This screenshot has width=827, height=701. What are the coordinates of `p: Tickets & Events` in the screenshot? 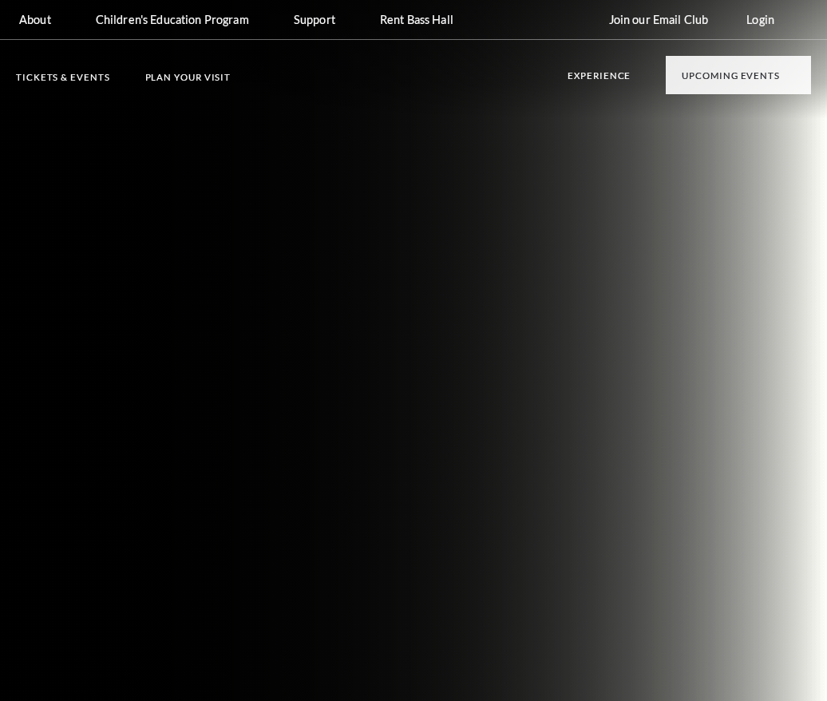 It's located at (63, 81).